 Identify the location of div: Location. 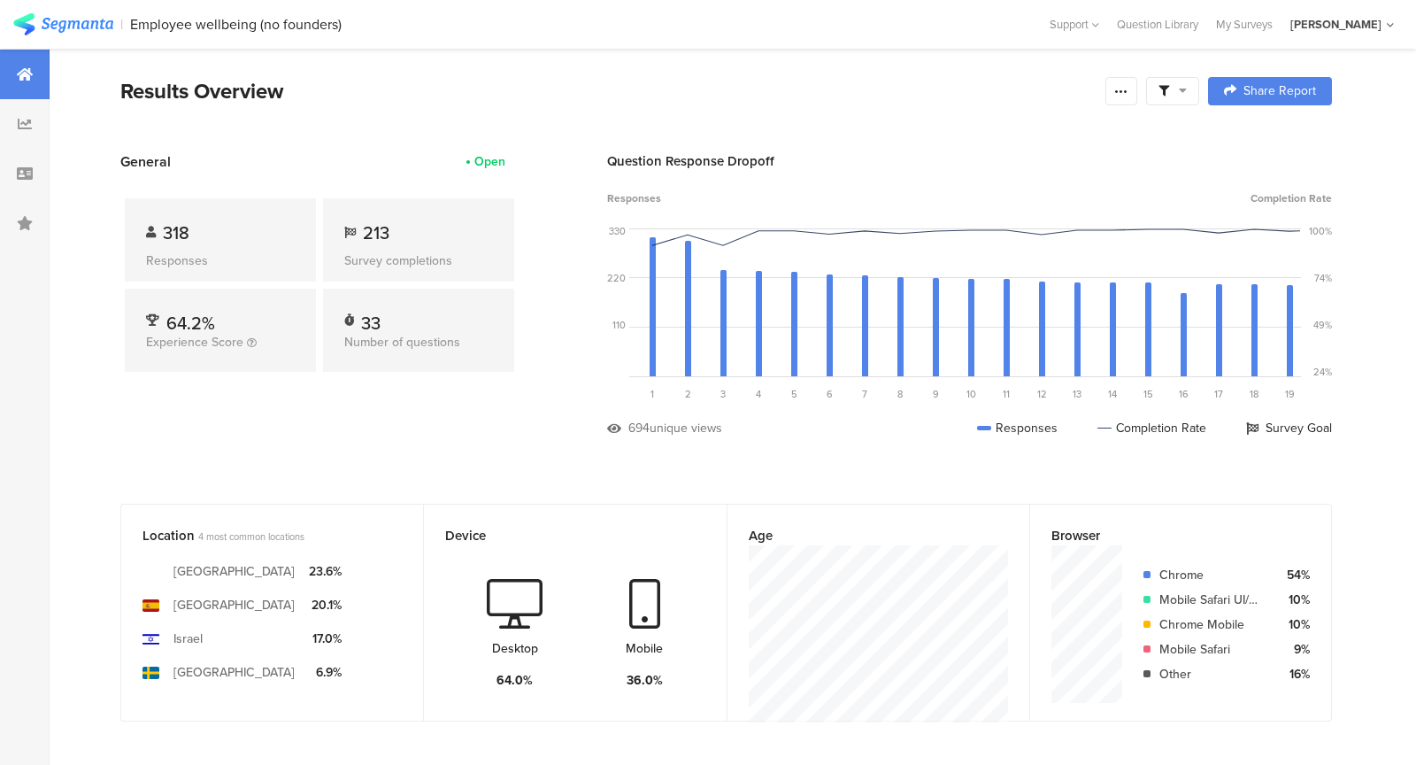
(258, 535).